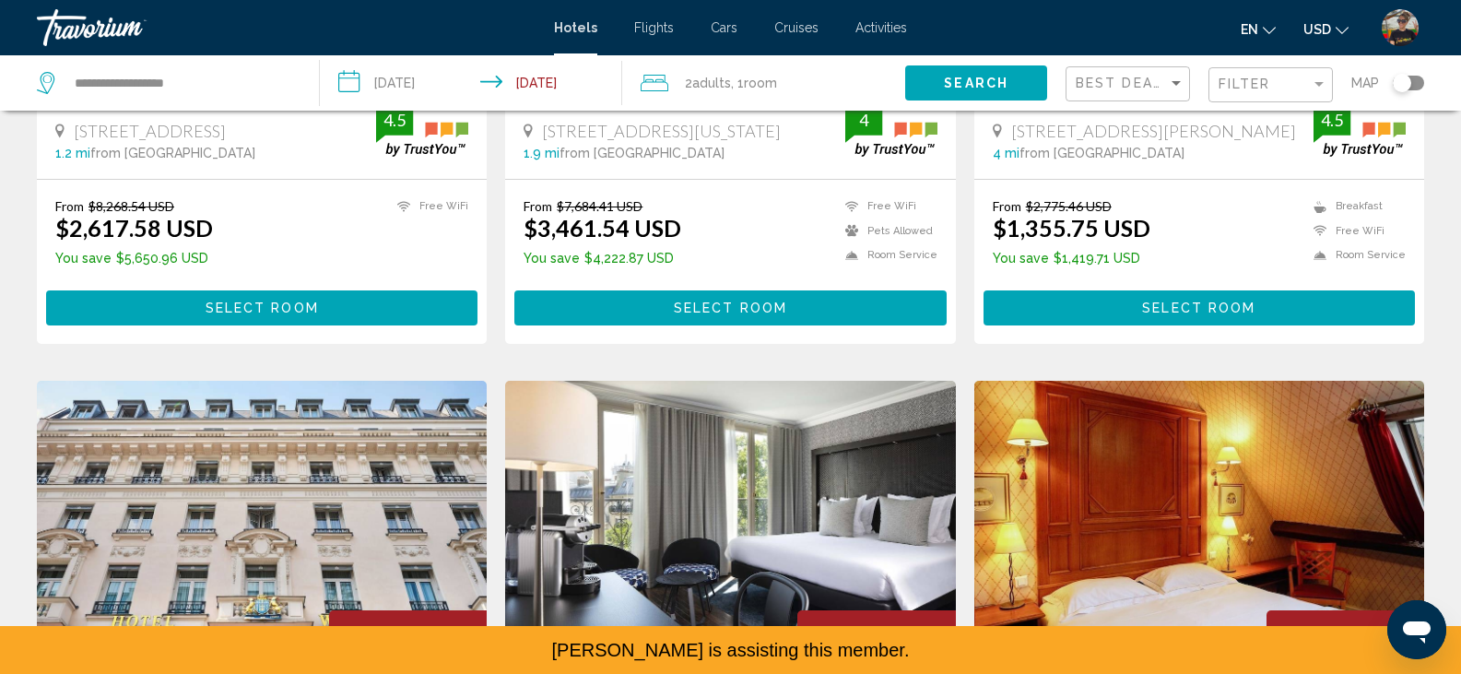  What do you see at coordinates (1365, 83) in the screenshot?
I see `span: Map` at bounding box center [1365, 83].